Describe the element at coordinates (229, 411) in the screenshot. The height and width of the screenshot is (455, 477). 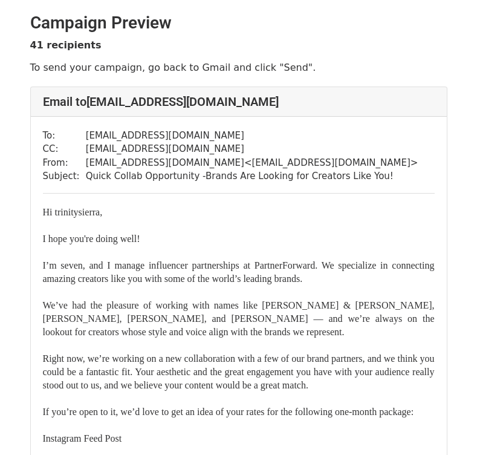
I see `span: If you’re open to it, we’d love to get an idea of your rates for the following one-month package:` at that location.